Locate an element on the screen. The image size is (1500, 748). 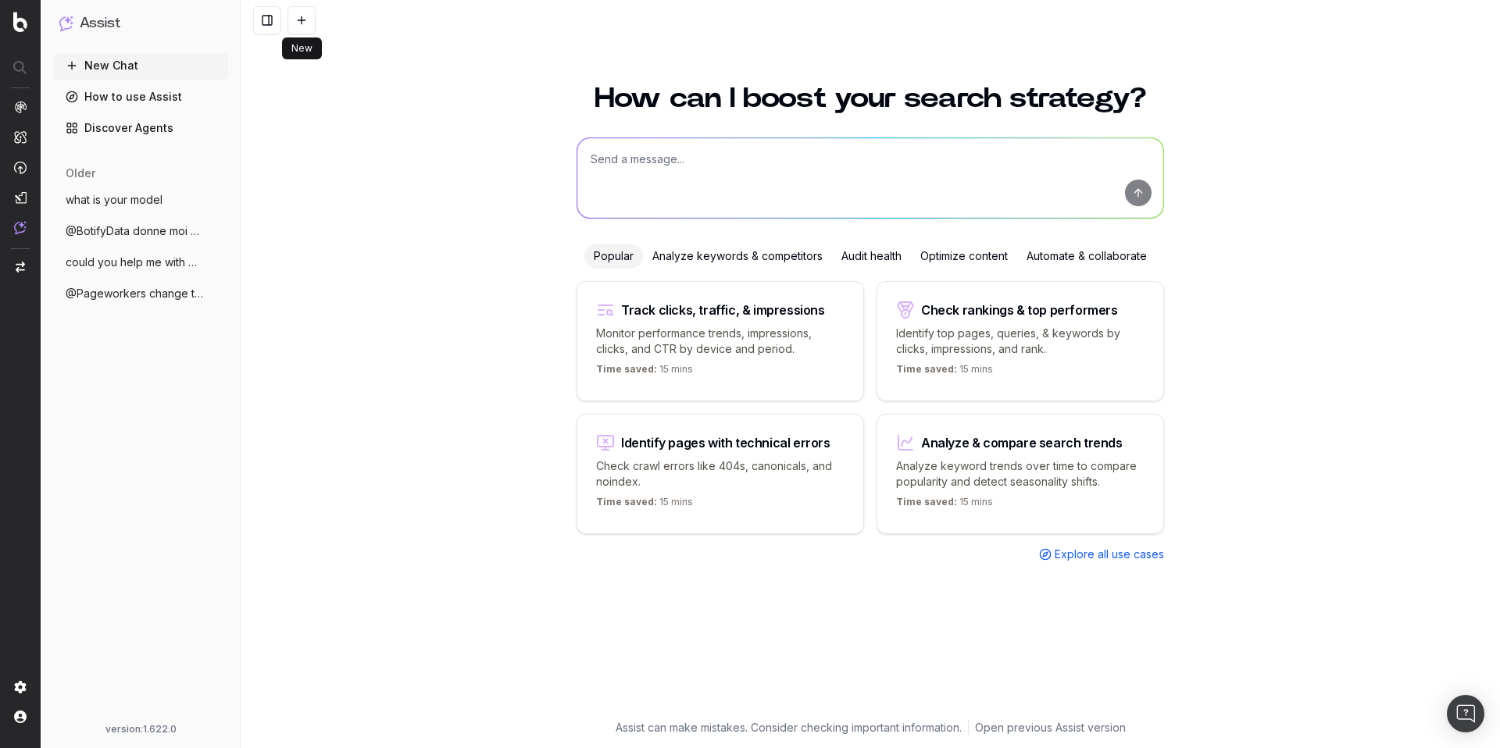
div: Track clicks, traffic, & impressions is located at coordinates (723, 310).